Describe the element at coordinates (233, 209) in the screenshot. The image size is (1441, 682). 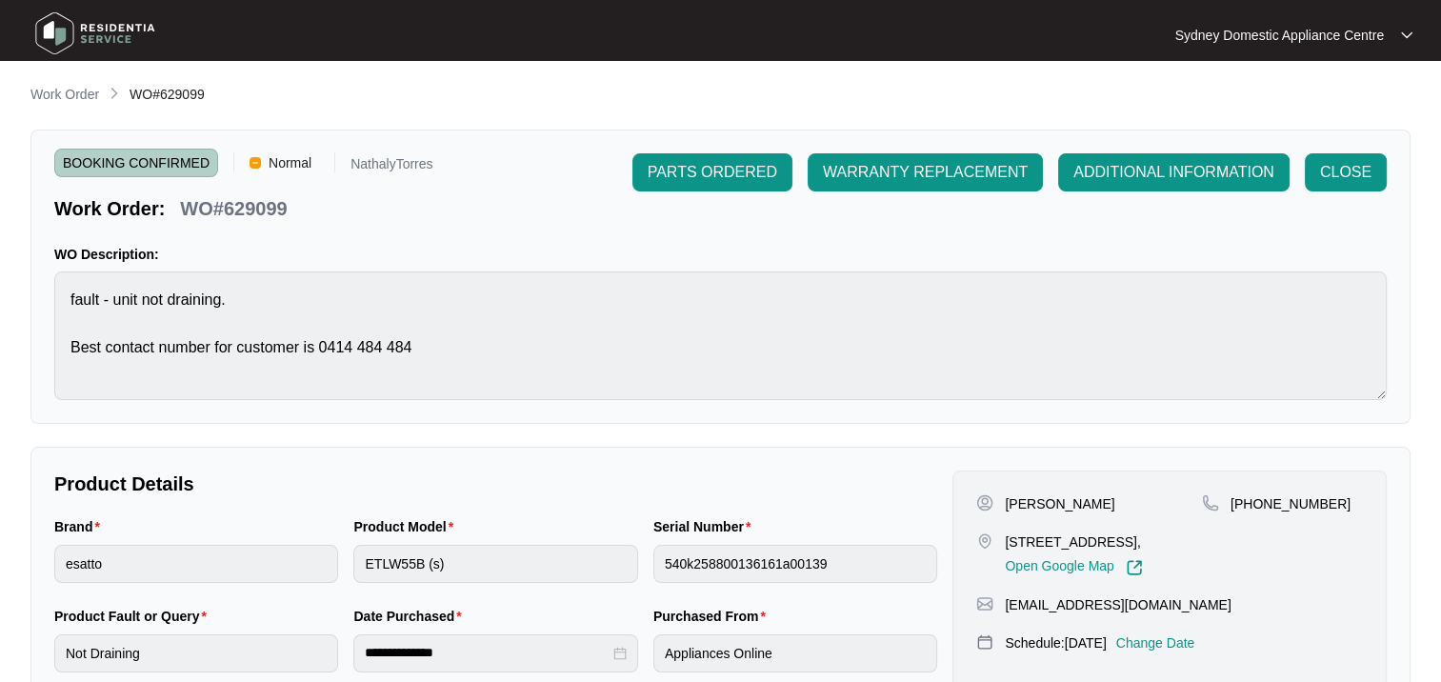
I see `p: WO#629099` at that location.